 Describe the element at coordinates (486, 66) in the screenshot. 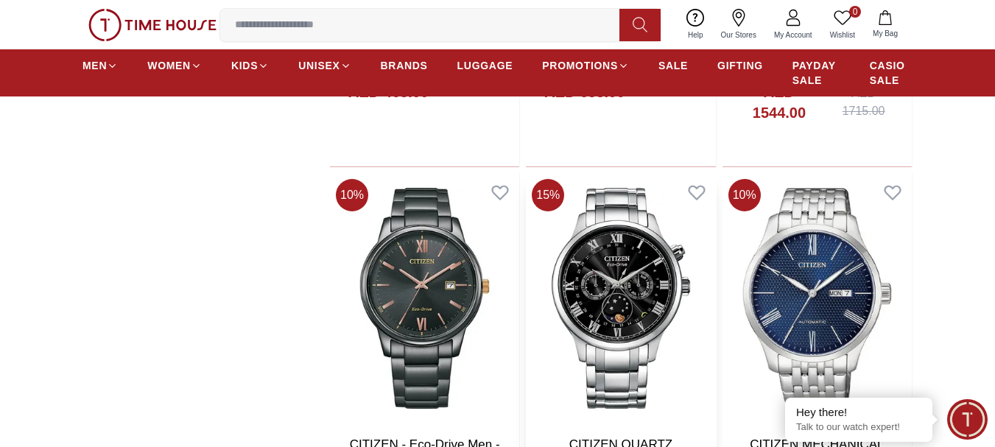

I see `a: LUGGAGE` at that location.